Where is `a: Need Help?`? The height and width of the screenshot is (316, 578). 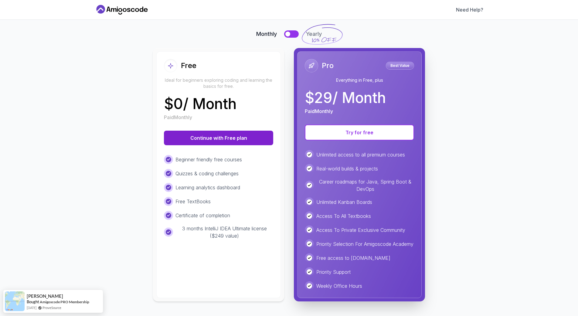 a: Need Help? is located at coordinates (469, 10).